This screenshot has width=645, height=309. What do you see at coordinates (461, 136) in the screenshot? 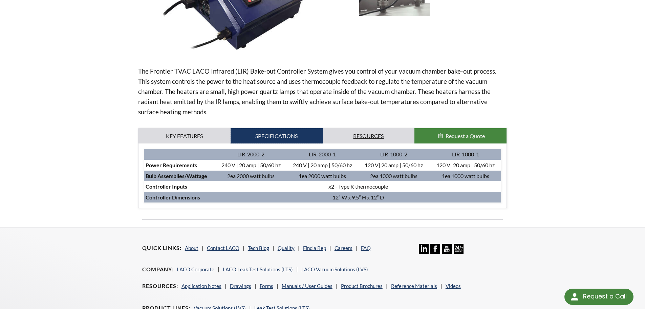
I see `button: Request a Quote` at bounding box center [461, 136].